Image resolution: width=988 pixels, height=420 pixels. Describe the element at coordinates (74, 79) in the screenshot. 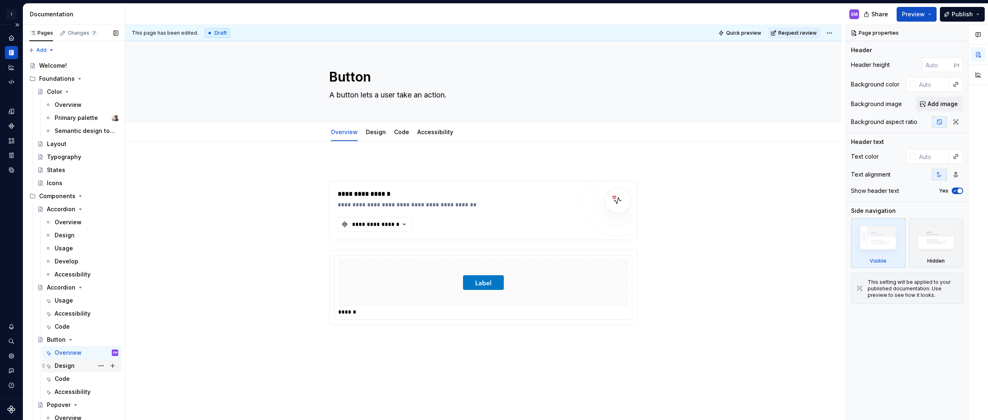

I see `div: Foundations` at that location.